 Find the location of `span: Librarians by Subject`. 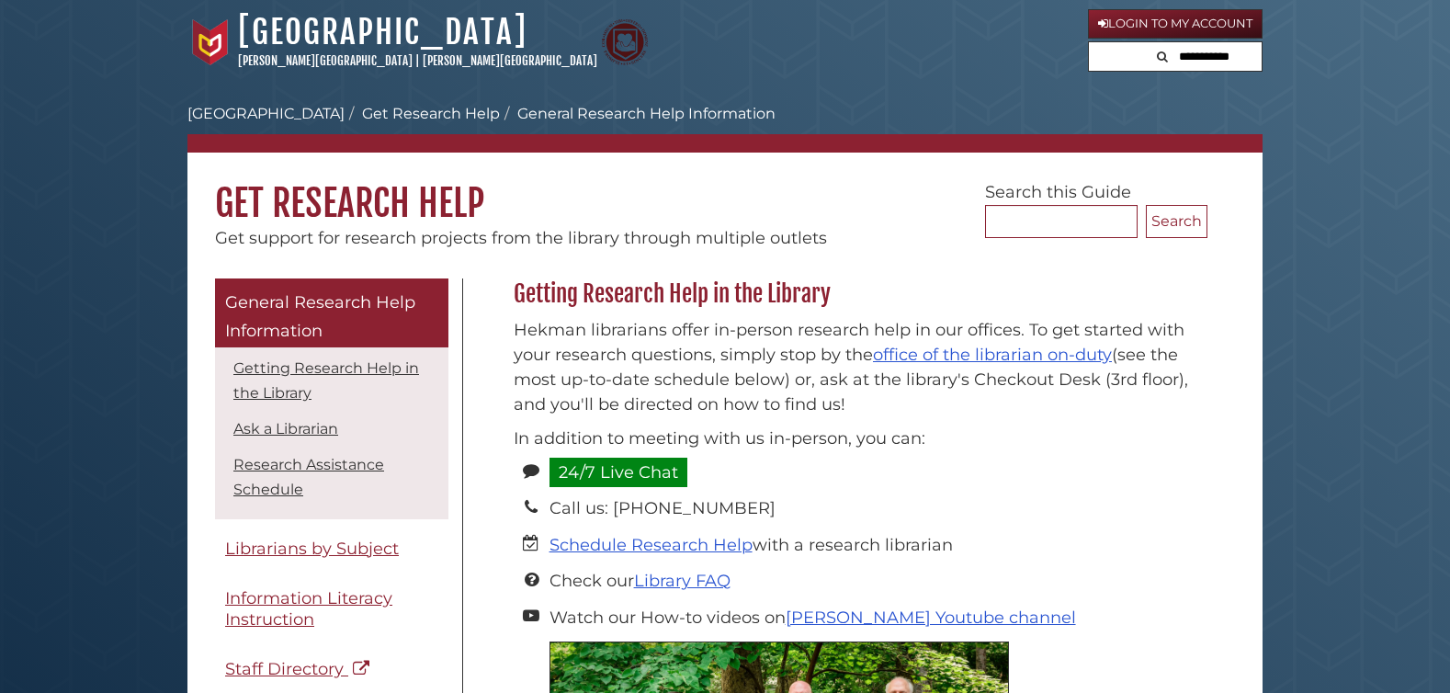

span: Librarians by Subject is located at coordinates (312, 549).